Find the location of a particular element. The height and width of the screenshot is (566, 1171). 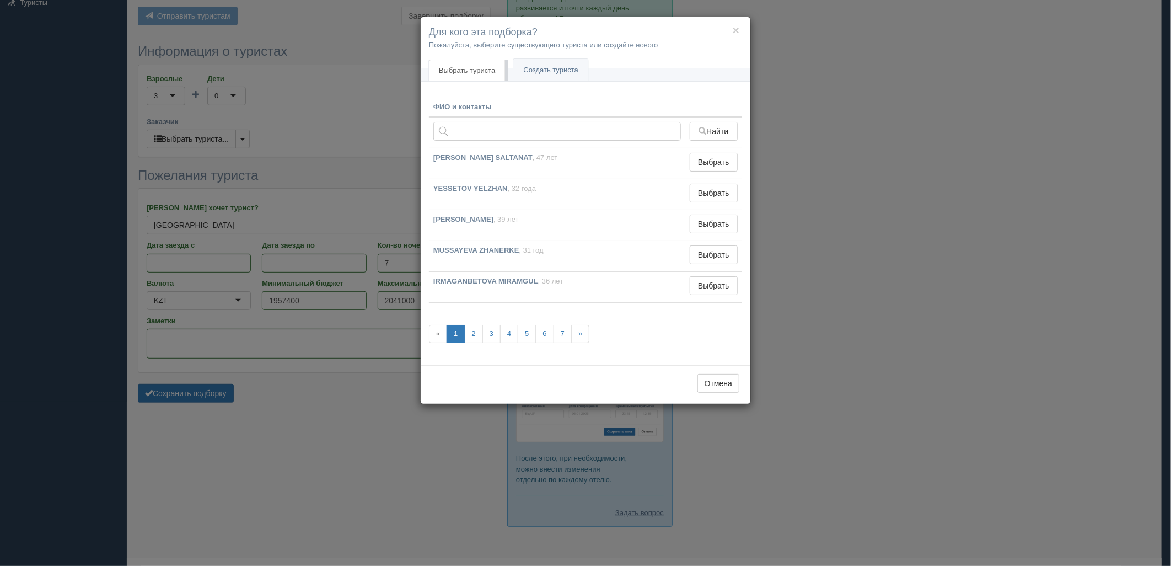

b: YESSETOV YELZHAN is located at coordinates (470, 188).